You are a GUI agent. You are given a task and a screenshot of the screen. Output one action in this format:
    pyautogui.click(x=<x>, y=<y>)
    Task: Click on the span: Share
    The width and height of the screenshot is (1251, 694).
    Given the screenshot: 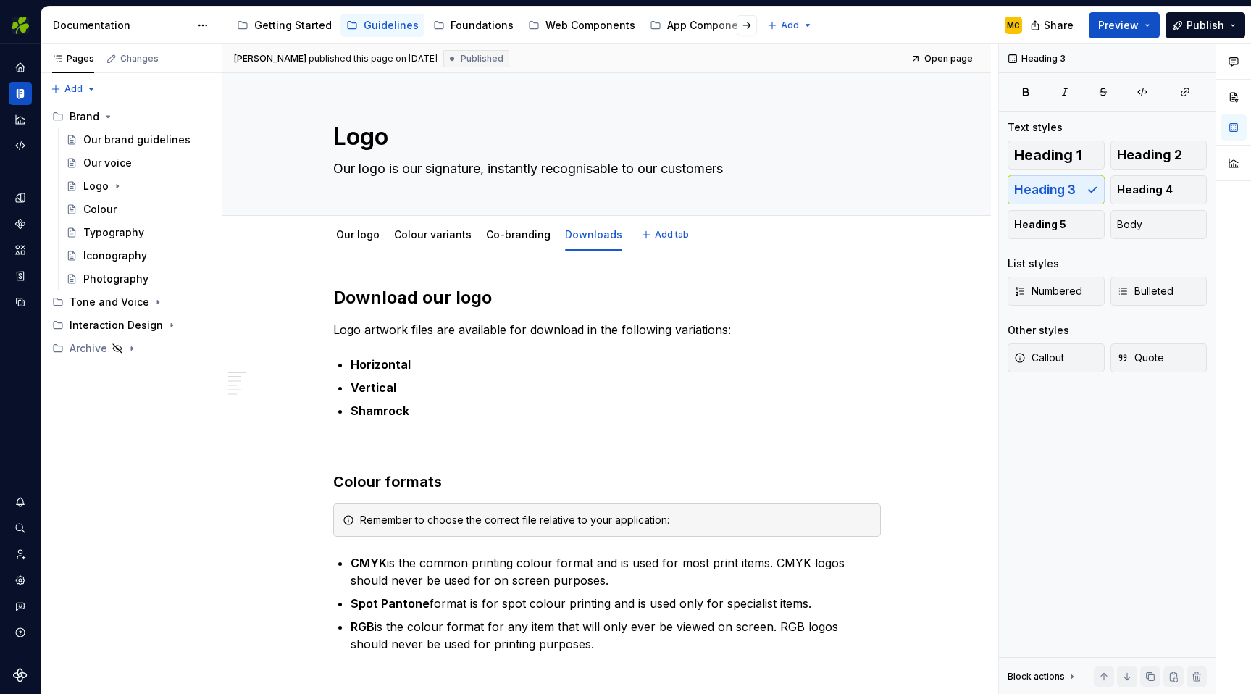 What is the action you would take?
    pyautogui.click(x=1058, y=25)
    